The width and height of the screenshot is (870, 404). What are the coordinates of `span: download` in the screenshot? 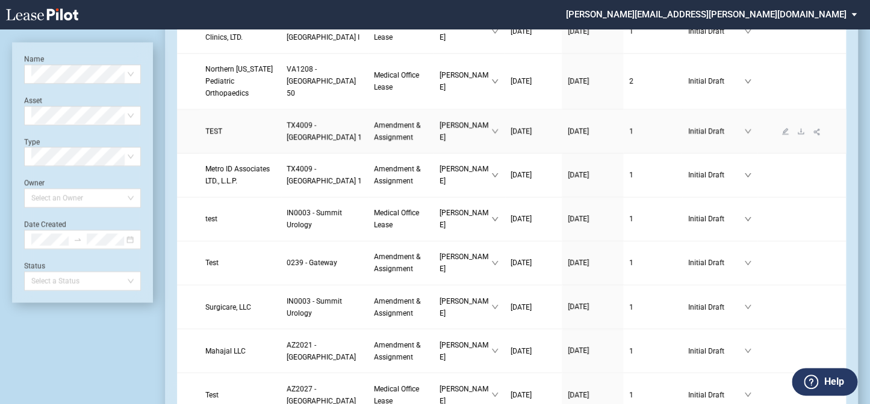 It's located at (800, 131).